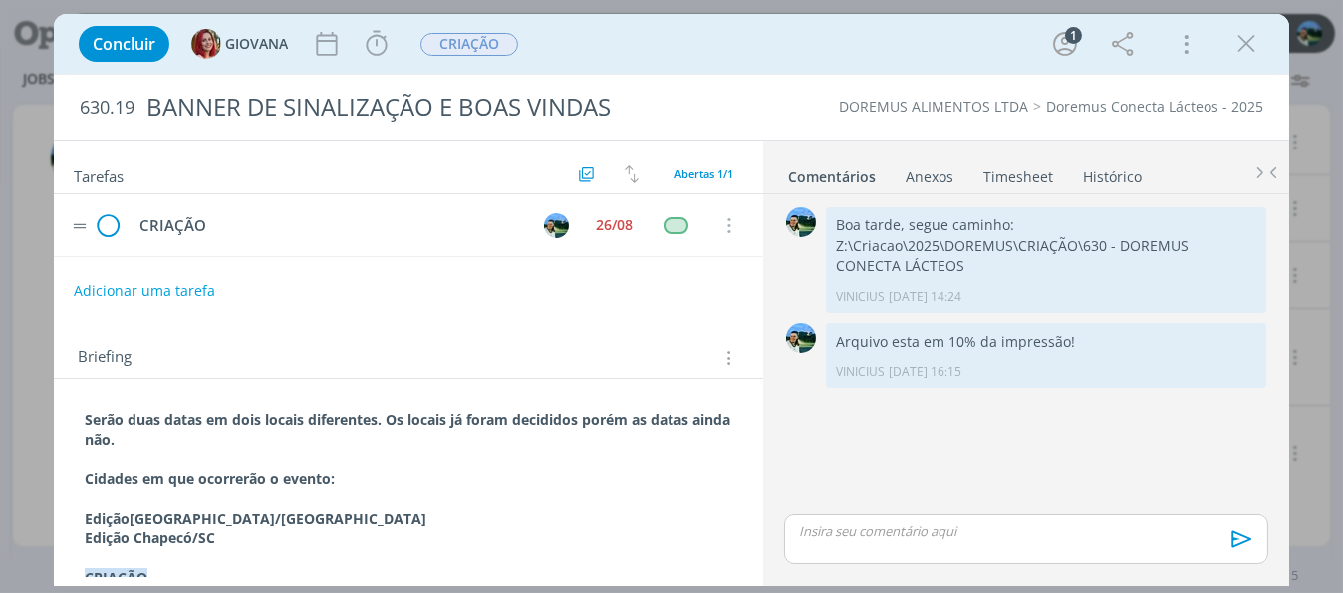 The width and height of the screenshot is (1343, 593). I want to click on strong: Edição Chapecó/SC, so click(149, 537).